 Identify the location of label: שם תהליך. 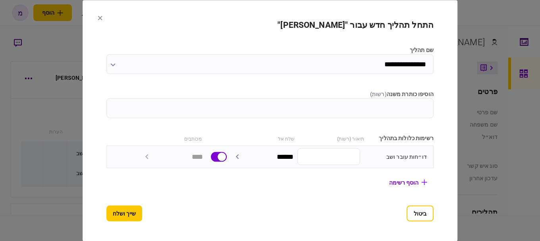
(270, 50).